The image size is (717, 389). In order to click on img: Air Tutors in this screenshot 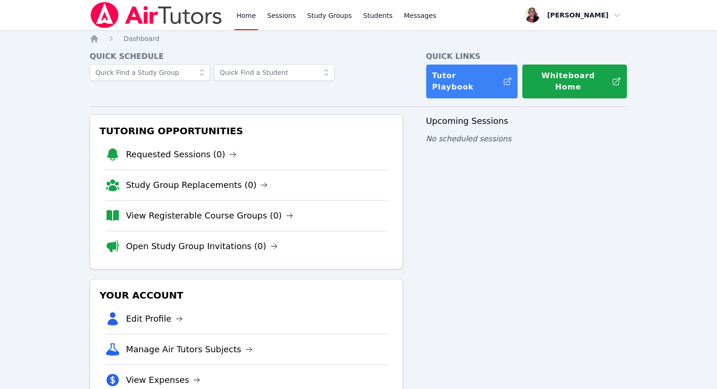, I will do `click(156, 15)`.